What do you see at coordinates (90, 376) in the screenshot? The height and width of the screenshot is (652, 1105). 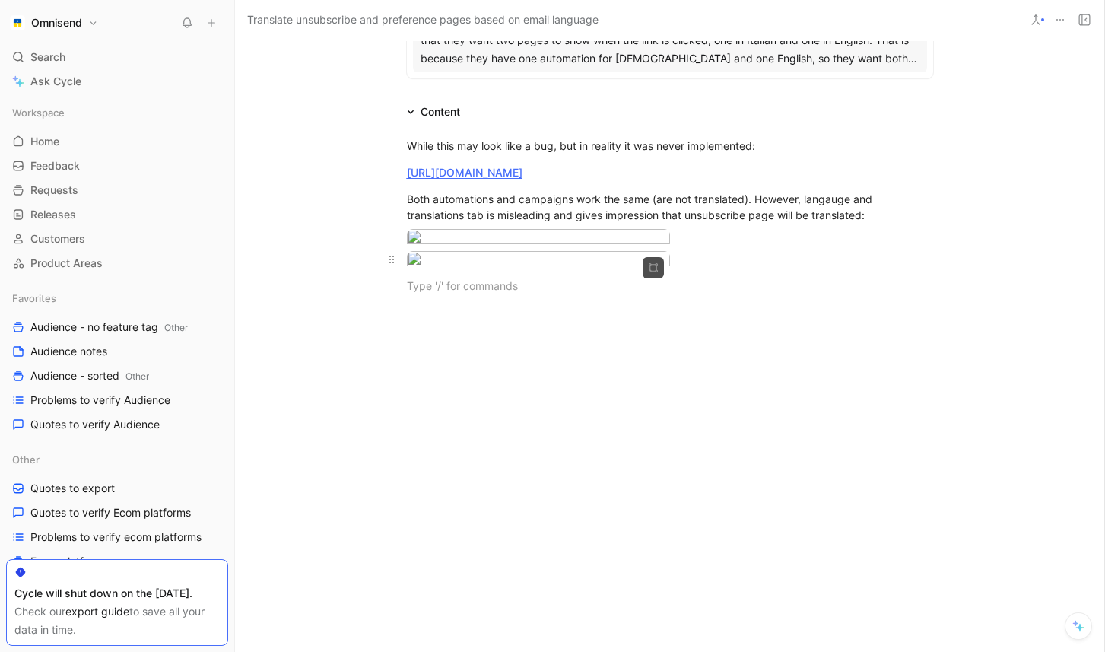 I see `span: Audience - sorted` at bounding box center [90, 376].